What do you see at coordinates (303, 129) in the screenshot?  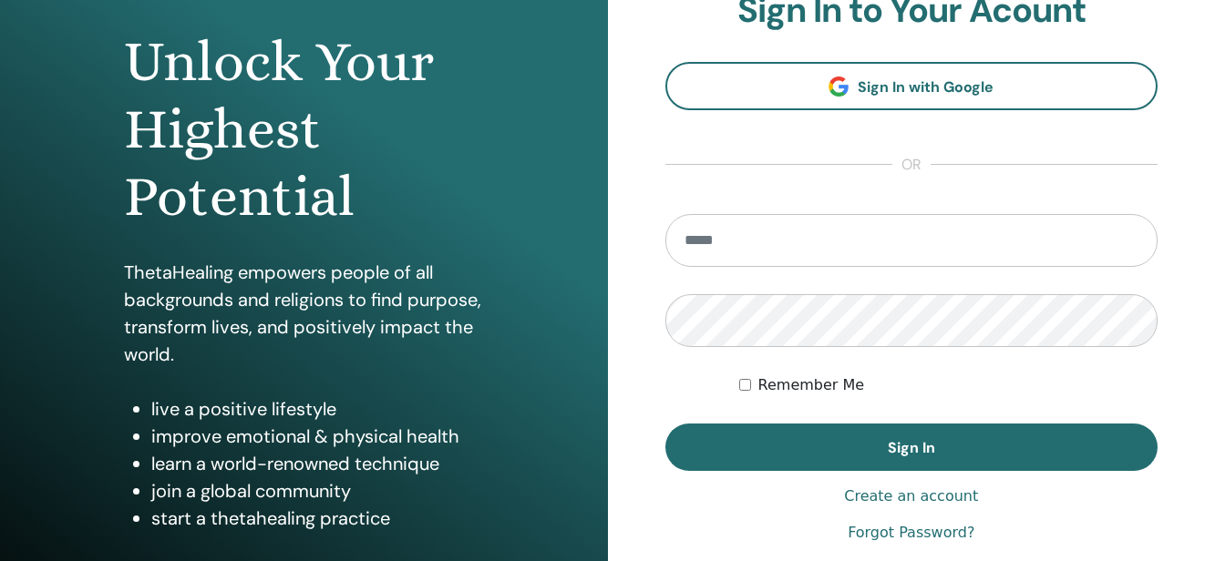 I see `h1: Unlock Your Highest Potential` at bounding box center [303, 129].